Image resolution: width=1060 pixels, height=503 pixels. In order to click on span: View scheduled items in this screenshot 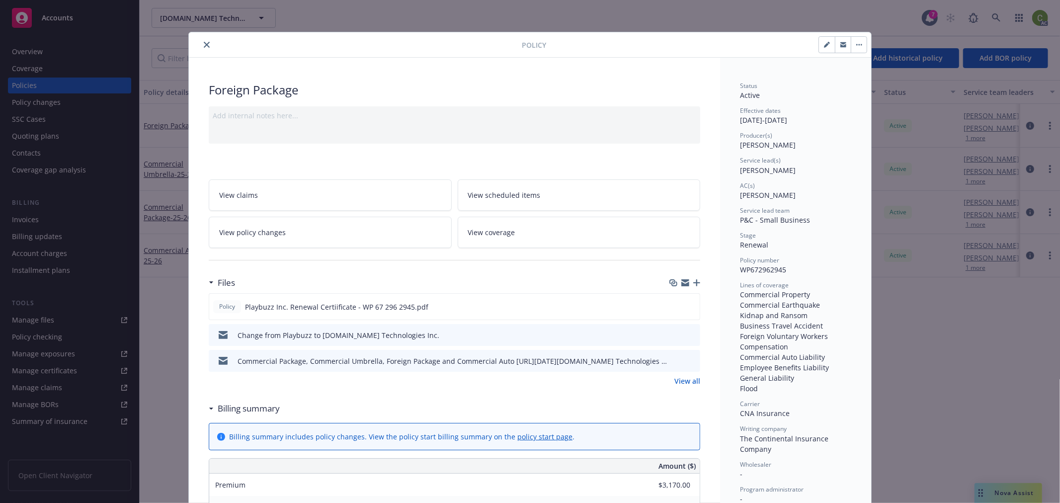, I will do `click(504, 195)`.